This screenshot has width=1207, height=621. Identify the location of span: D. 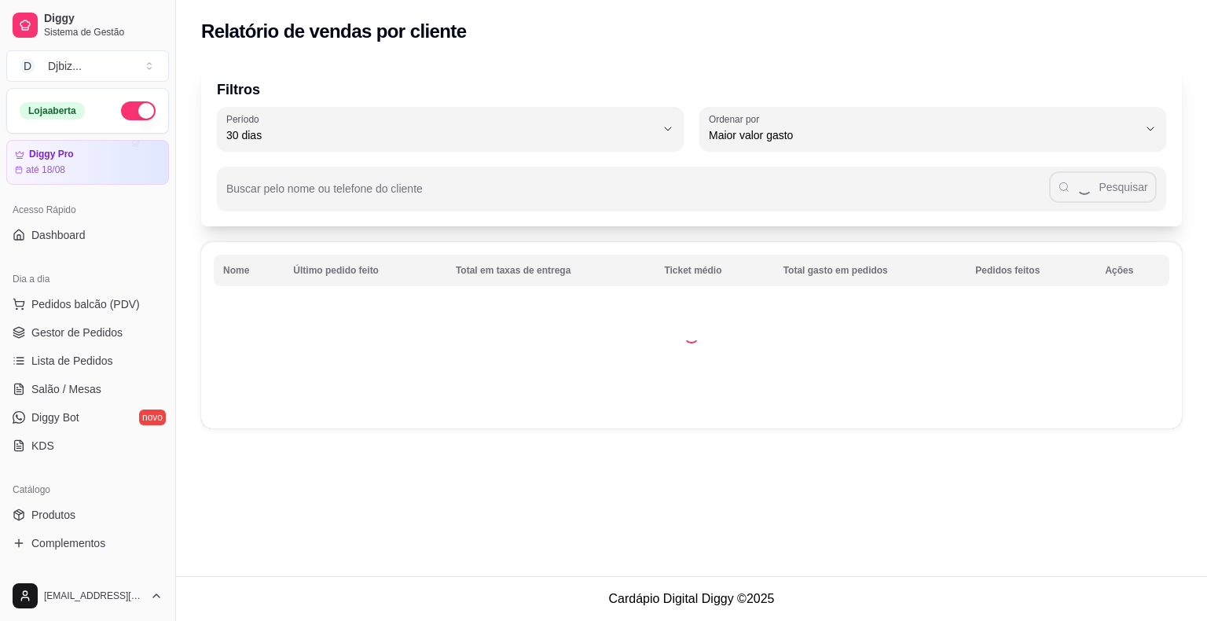
(28, 66).